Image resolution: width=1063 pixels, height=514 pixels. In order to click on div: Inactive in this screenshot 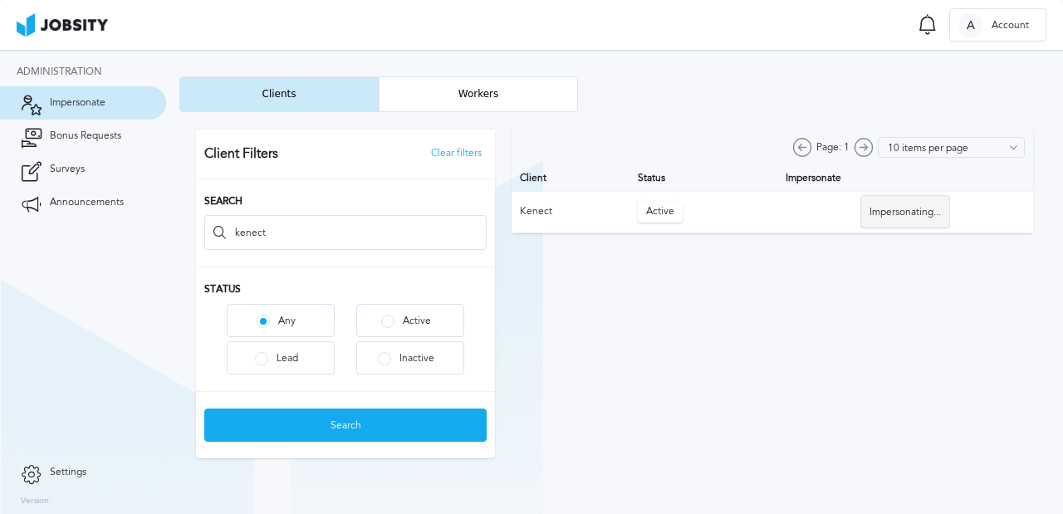, I will do `click(417, 359)`.